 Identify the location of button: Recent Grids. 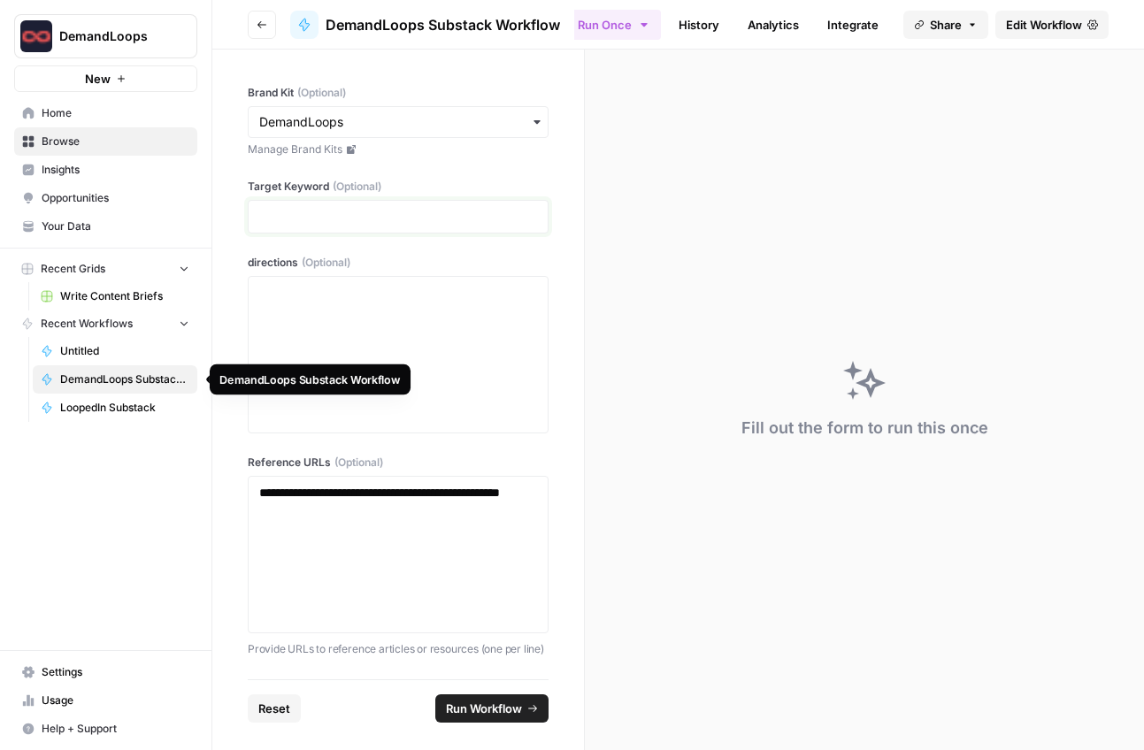
(105, 269).